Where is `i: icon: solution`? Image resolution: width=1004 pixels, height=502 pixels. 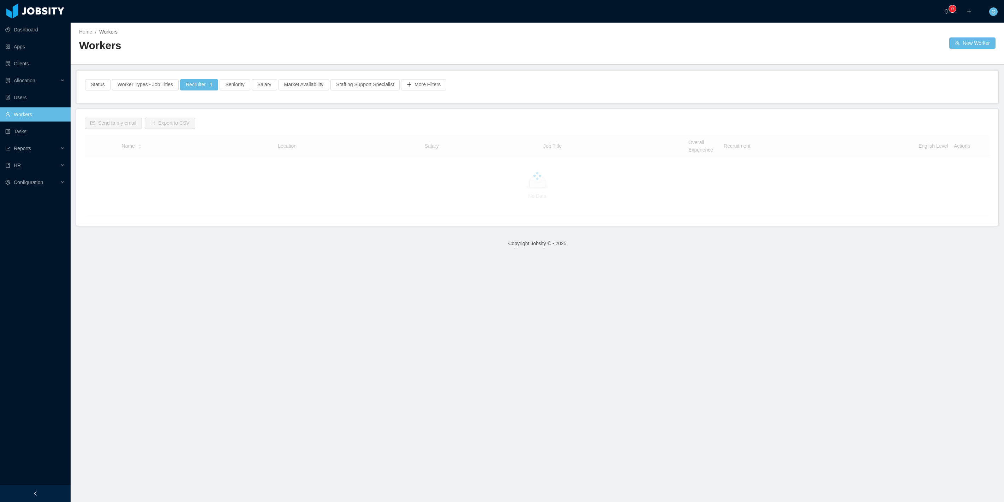 i: icon: solution is located at coordinates (8, 80).